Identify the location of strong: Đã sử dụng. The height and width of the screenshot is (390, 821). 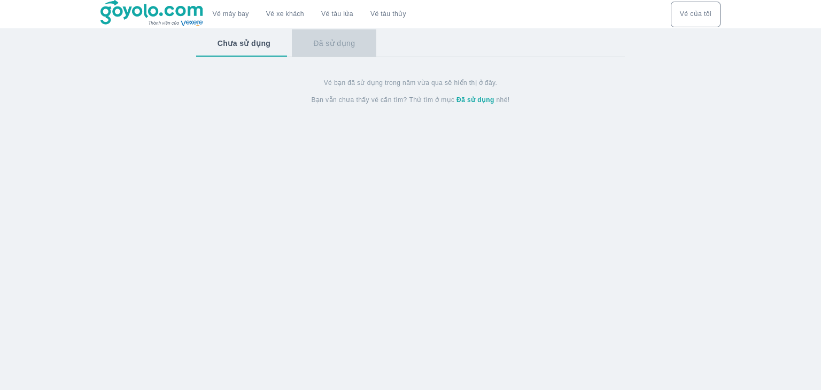
(475, 100).